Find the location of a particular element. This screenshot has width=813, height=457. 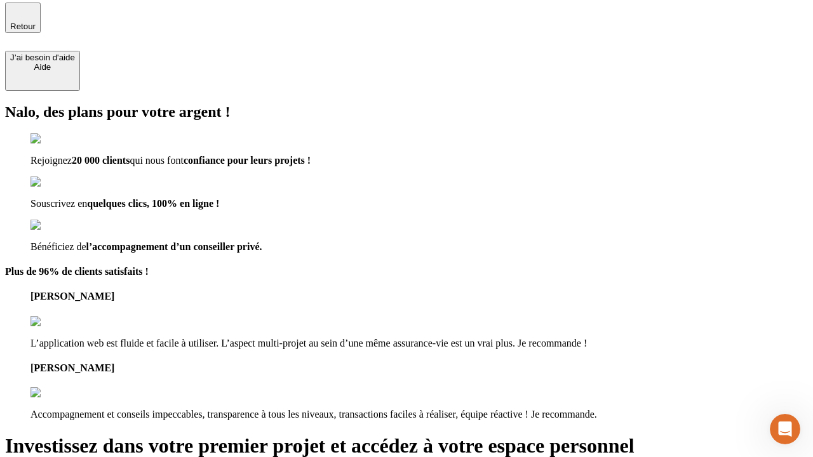

p: L’application web est fluide et facile à utiliser. L’aspect multi-projet au sein d’une même assur... is located at coordinates (419, 344).